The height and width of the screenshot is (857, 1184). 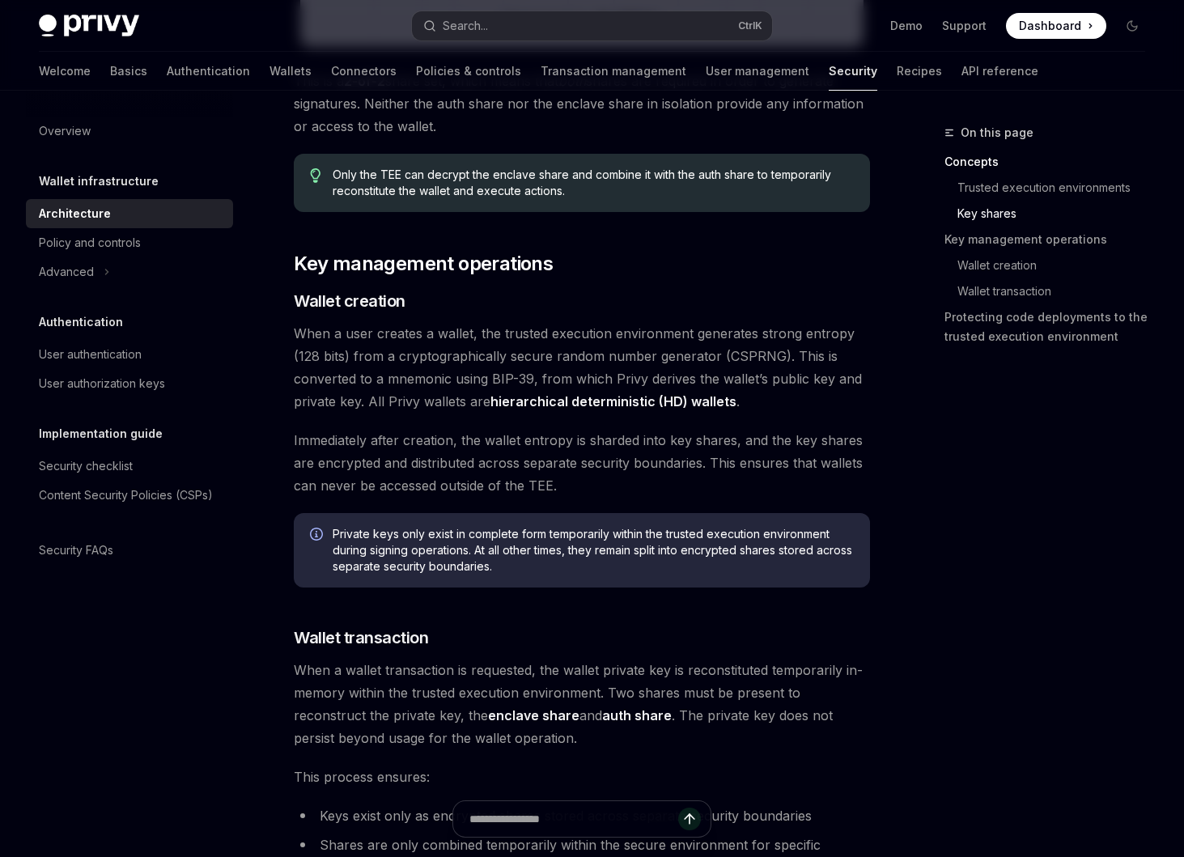 I want to click on a: Dashboard, so click(x=1056, y=26).